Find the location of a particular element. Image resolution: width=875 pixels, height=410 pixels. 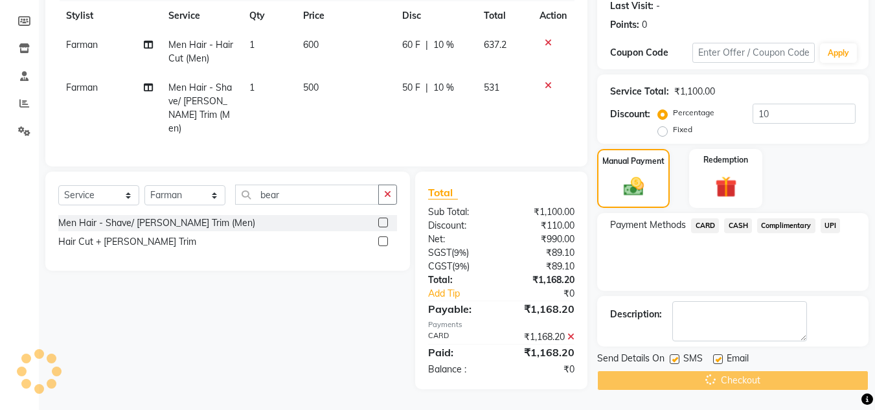

th: Total is located at coordinates (504, 16).